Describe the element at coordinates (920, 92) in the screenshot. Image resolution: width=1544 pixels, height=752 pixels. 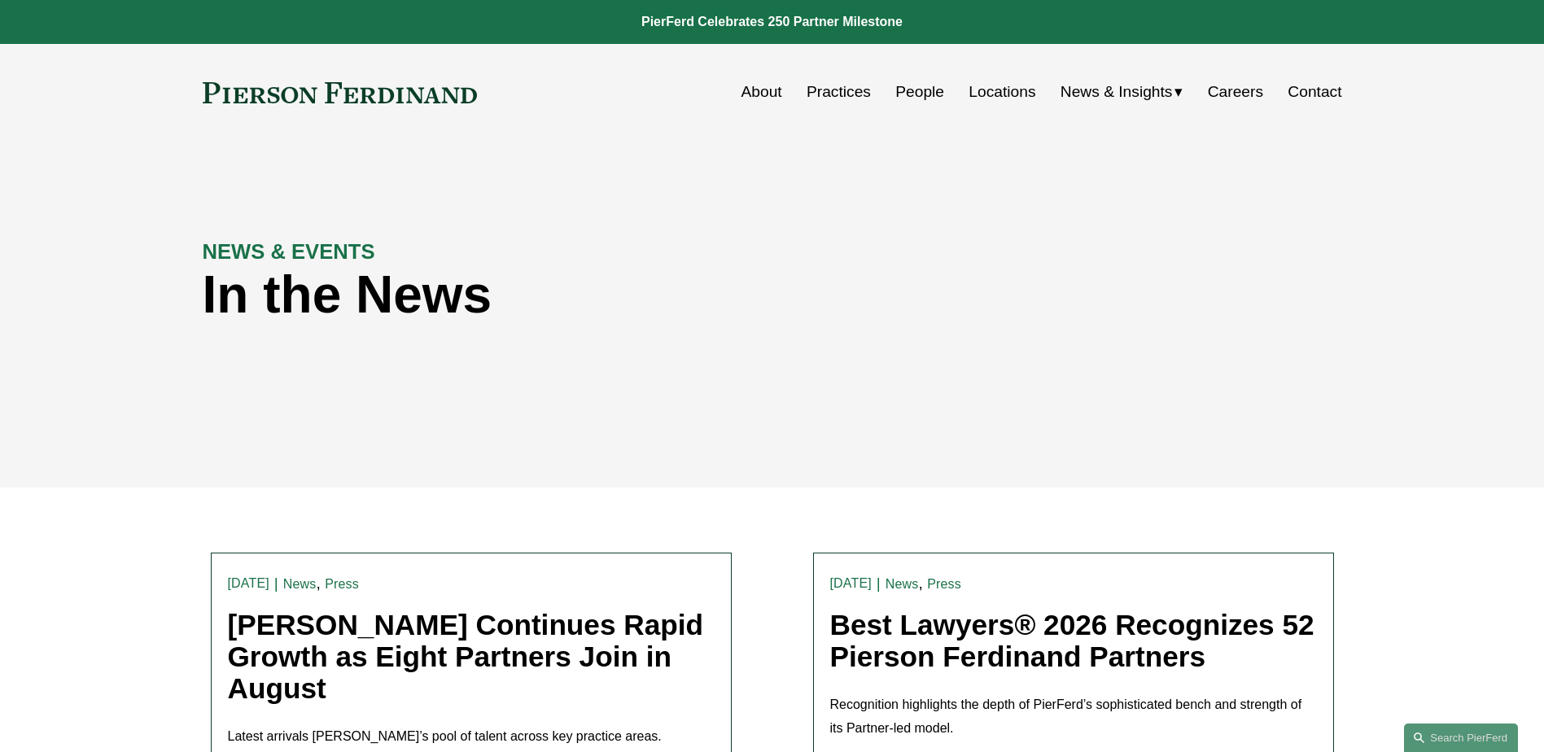
I see `a: People` at that location.